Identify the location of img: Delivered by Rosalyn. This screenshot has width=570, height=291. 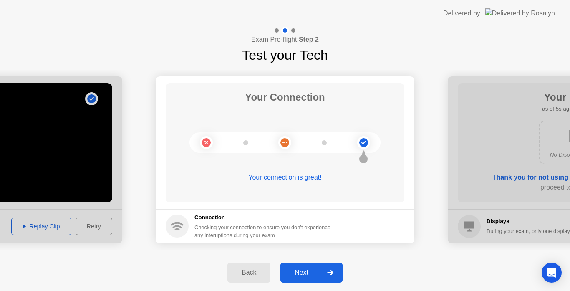
(520, 13).